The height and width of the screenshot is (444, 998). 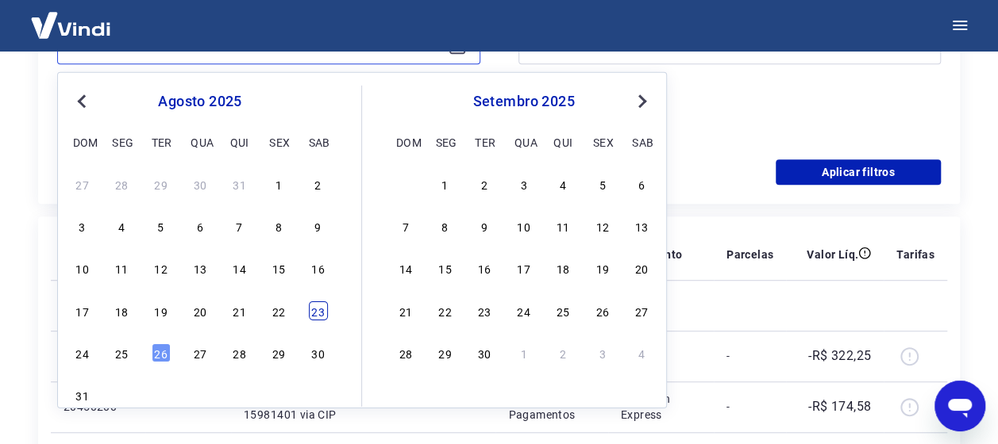 I want to click on button: Previous Month, so click(x=82, y=102).